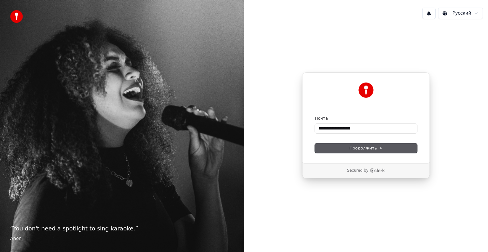 This screenshot has height=252, width=488. Describe the element at coordinates (366, 148) in the screenshot. I see `span: Продолжить` at that location.